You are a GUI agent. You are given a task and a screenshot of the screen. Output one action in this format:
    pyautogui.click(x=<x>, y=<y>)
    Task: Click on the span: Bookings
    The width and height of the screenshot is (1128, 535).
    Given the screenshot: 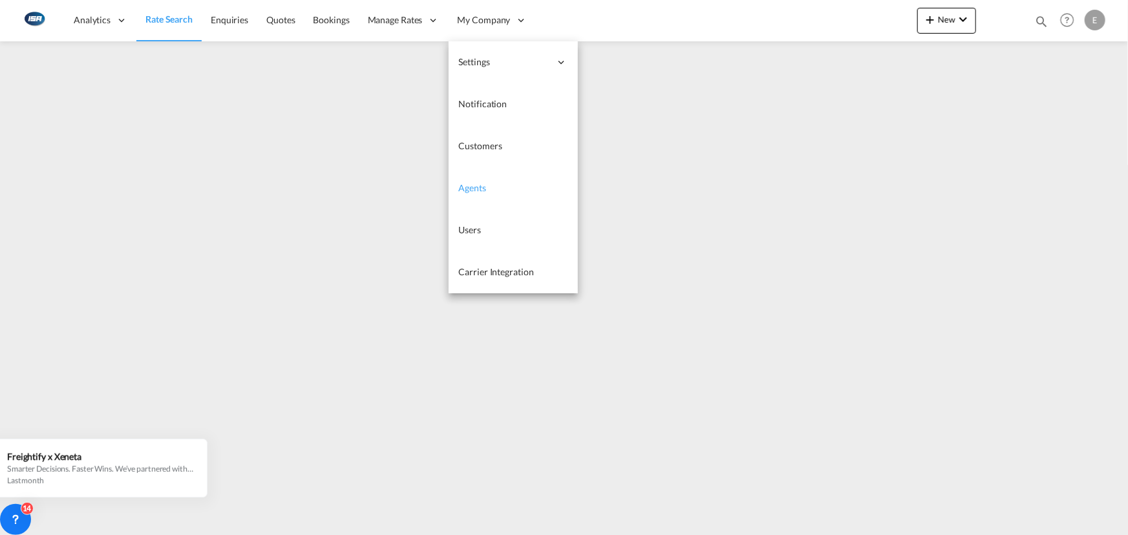 What is the action you would take?
    pyautogui.click(x=332, y=19)
    